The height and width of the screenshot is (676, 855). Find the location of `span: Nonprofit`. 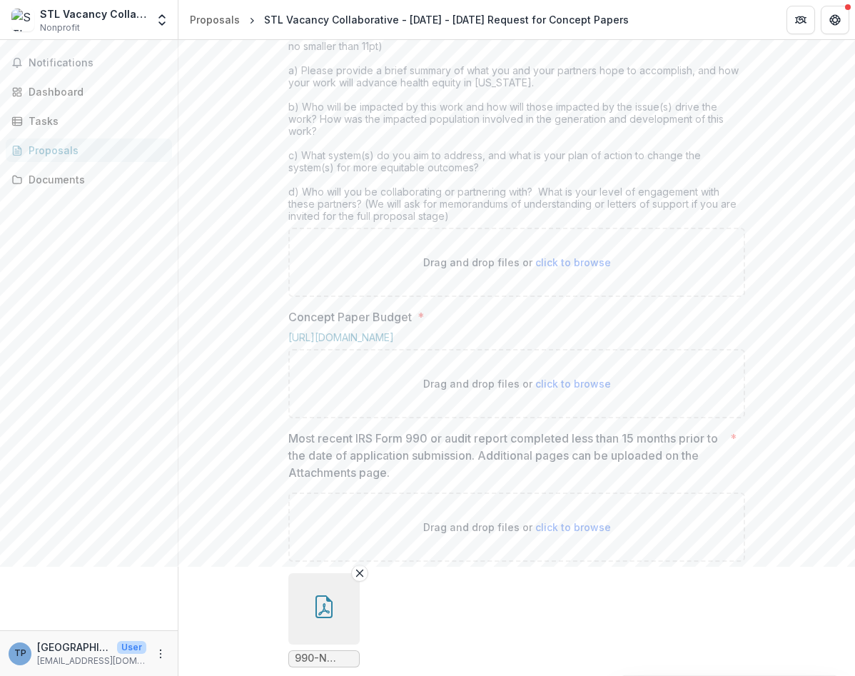

span: Nonprofit is located at coordinates (60, 28).